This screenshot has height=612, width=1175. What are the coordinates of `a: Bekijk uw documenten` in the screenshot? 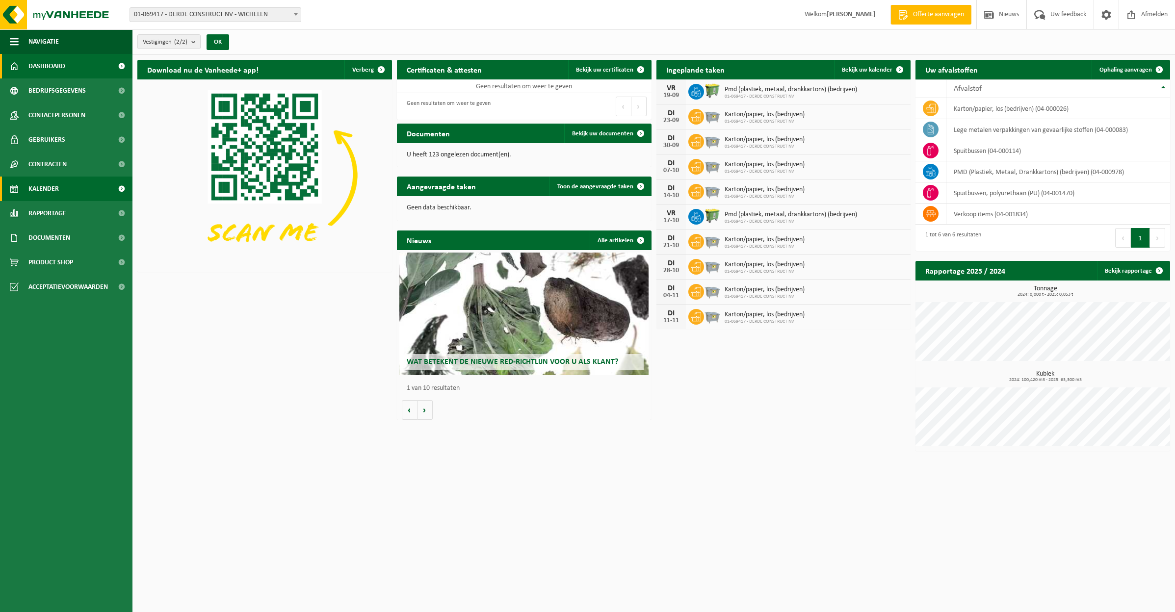 It's located at (607, 133).